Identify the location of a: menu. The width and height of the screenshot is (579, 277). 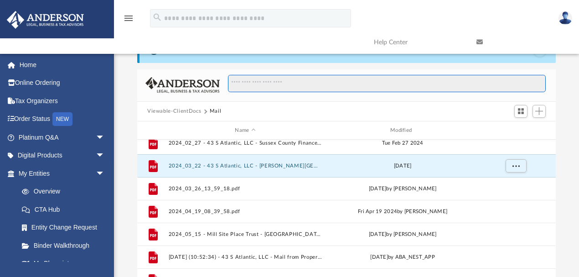
(129, 21).